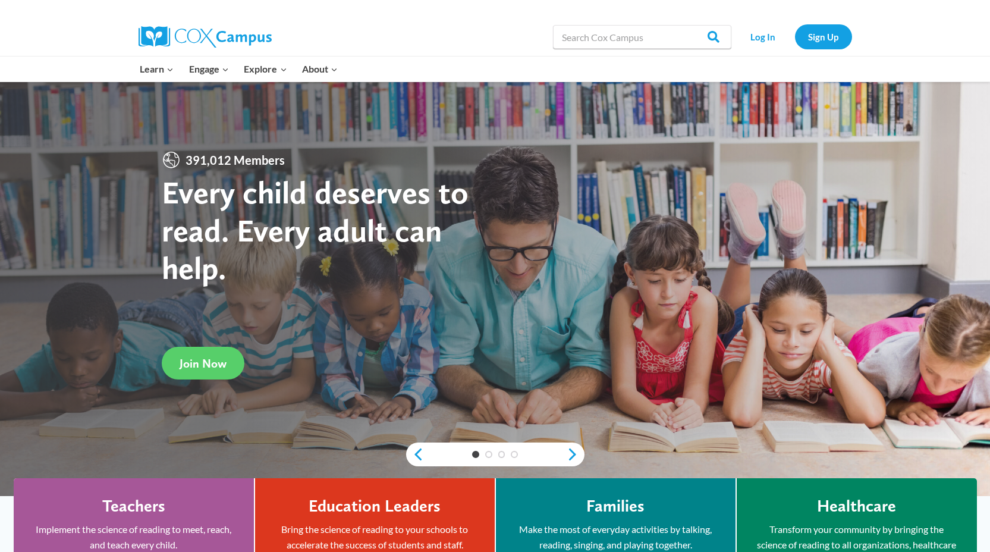  Describe the element at coordinates (502, 454) in the screenshot. I see `a: 3` at that location.